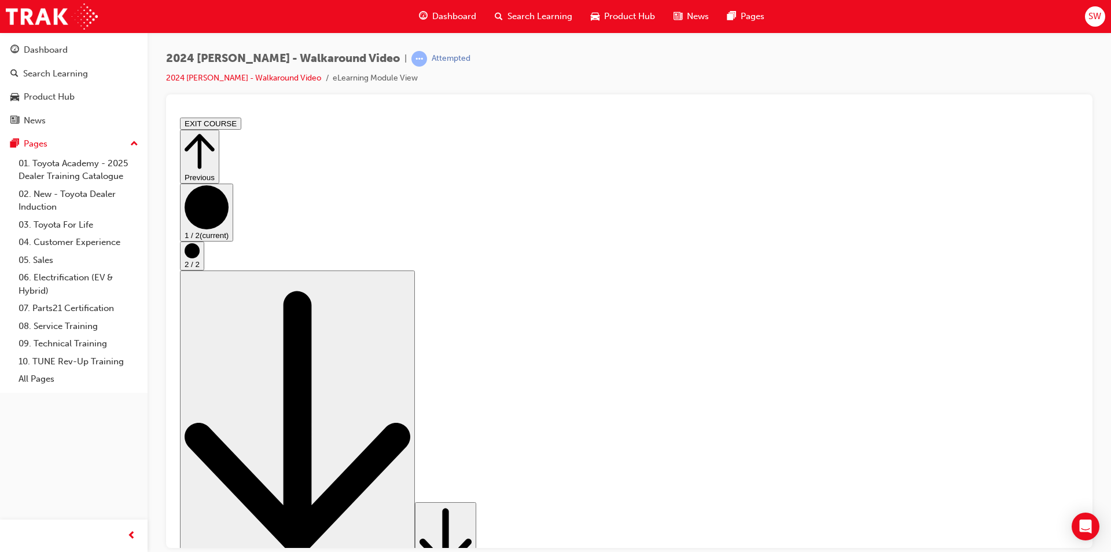 The image size is (1111, 552). What do you see at coordinates (270, 431) in the screenshot?
I see `button: Go to next step` at bounding box center [270, 431].